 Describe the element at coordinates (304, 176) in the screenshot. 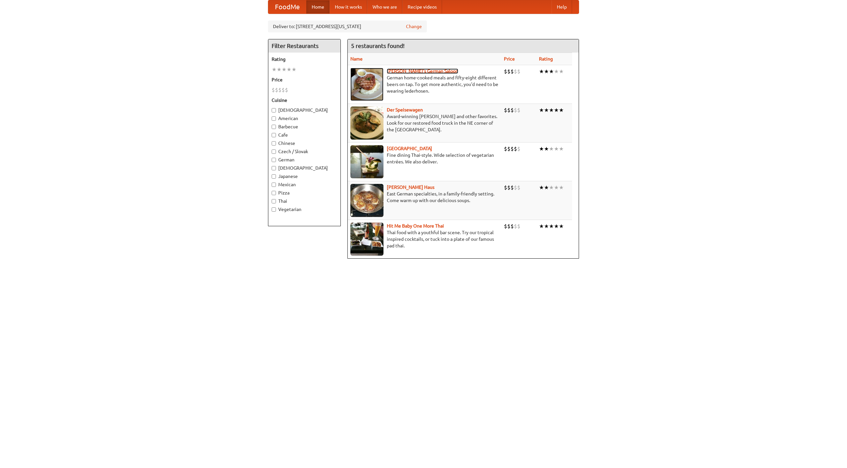

I see `label: Japanese` at that location.